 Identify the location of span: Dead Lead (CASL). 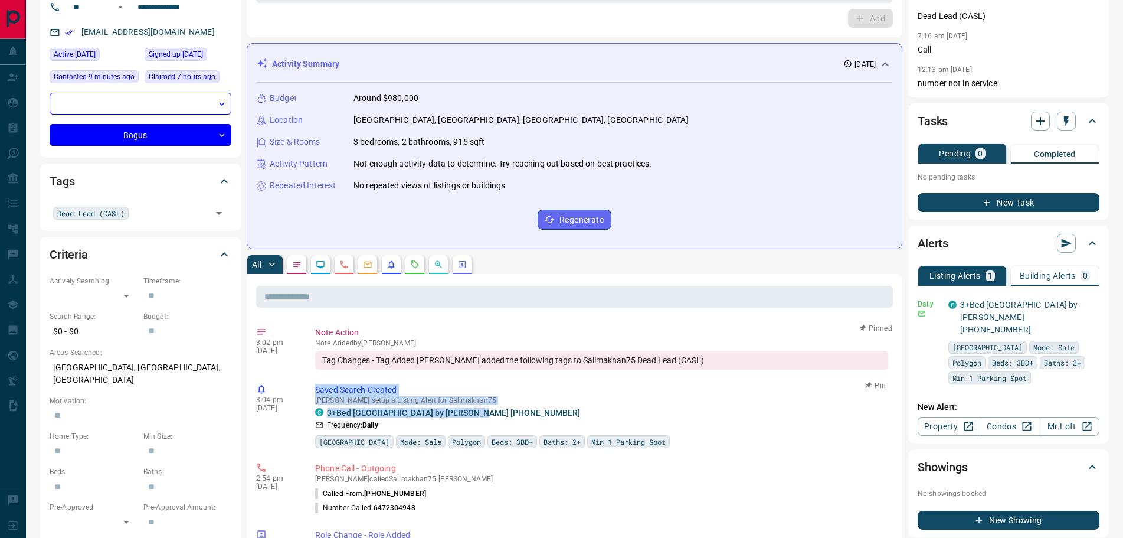
(91, 213).